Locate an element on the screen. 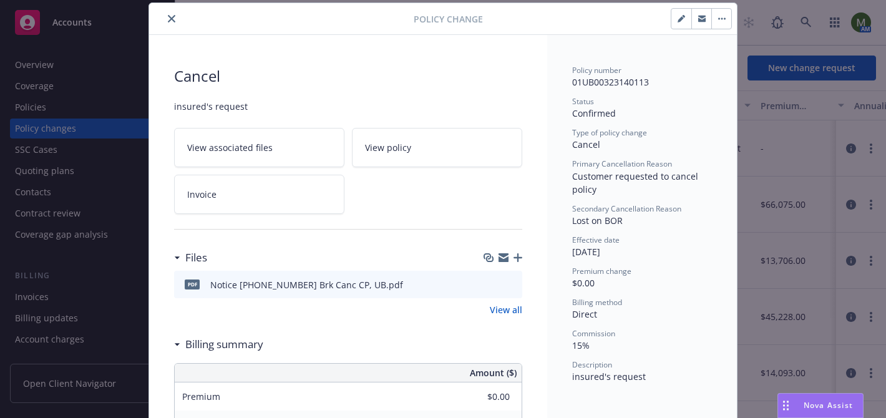 This screenshot has height=418, width=886. span: View policy is located at coordinates (388, 147).